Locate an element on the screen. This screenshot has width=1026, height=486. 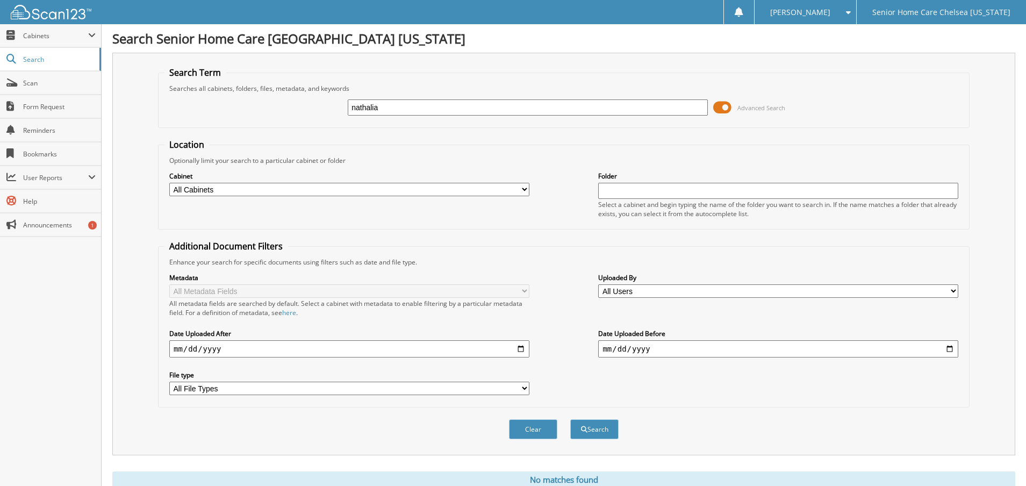
label: Folder is located at coordinates (778, 176).